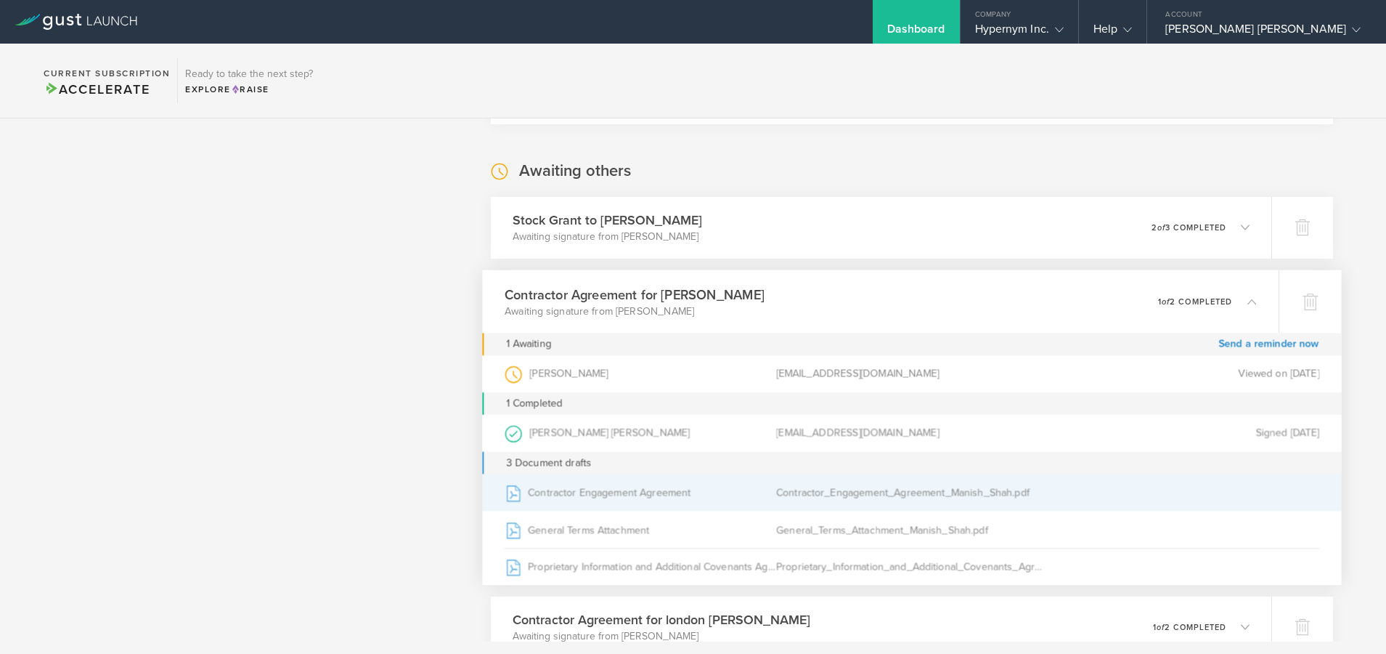 The height and width of the screenshot is (654, 1386). I want to click on div: 3 Document drafts, so click(911, 462).